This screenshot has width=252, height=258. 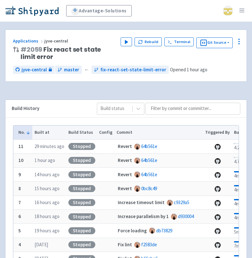 What do you see at coordinates (49, 146) in the screenshot?
I see `time: 29 minutes ago` at bounding box center [49, 146].